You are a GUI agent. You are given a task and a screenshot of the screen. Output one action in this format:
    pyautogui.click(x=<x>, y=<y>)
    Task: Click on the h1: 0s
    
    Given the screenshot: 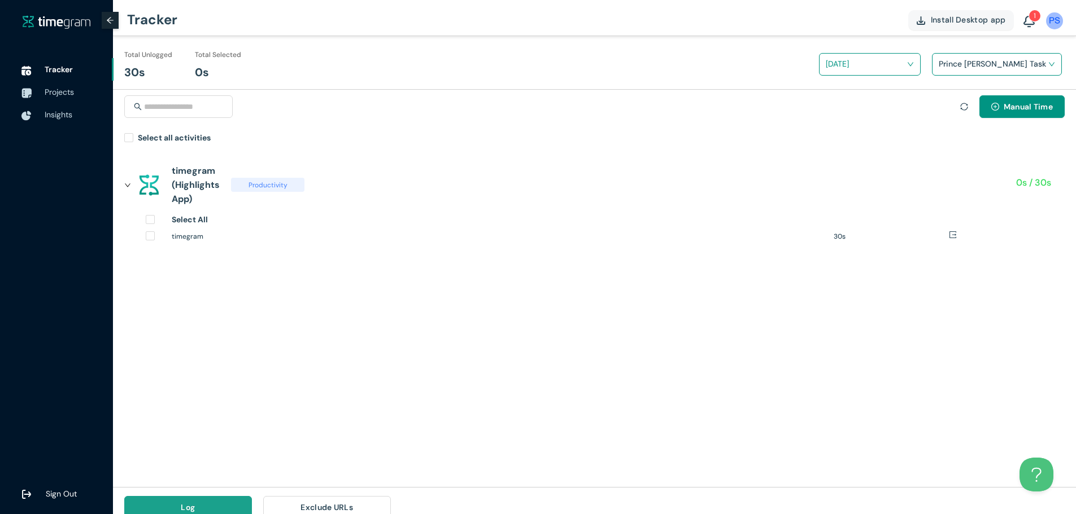 What is the action you would take?
    pyautogui.click(x=202, y=72)
    